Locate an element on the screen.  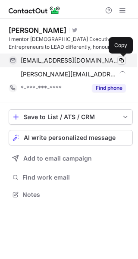
span: Add to email campaign is located at coordinates (57, 158).